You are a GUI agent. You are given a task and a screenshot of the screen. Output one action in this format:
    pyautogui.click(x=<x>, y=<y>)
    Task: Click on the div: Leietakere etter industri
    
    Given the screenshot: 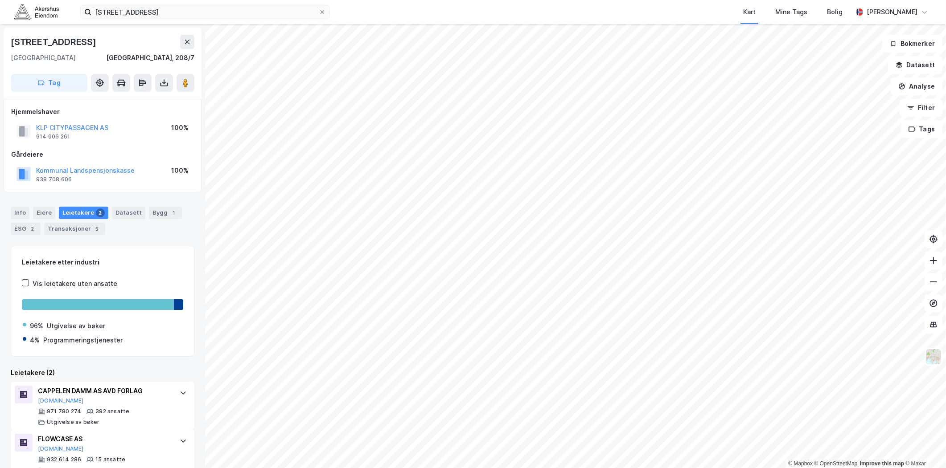 What is the action you would take?
    pyautogui.click(x=103, y=263)
    